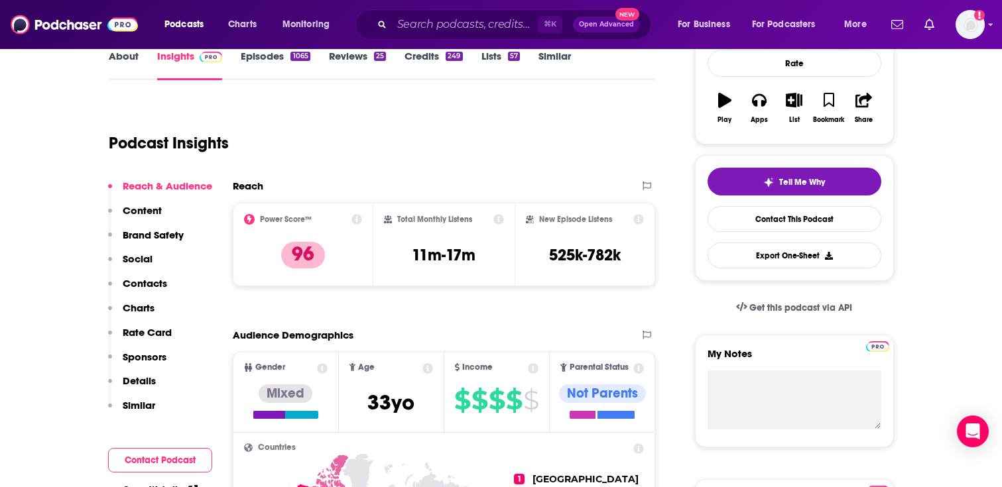  I want to click on button: Content, so click(135, 216).